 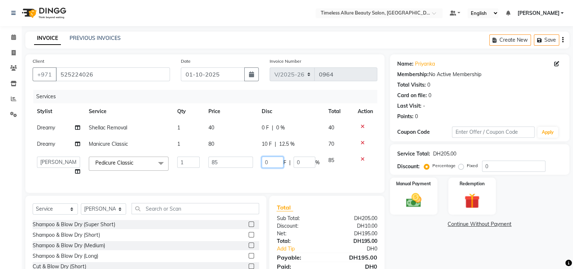 What do you see at coordinates (285, 207) in the screenshot?
I see `span: Total` at bounding box center [285, 207].